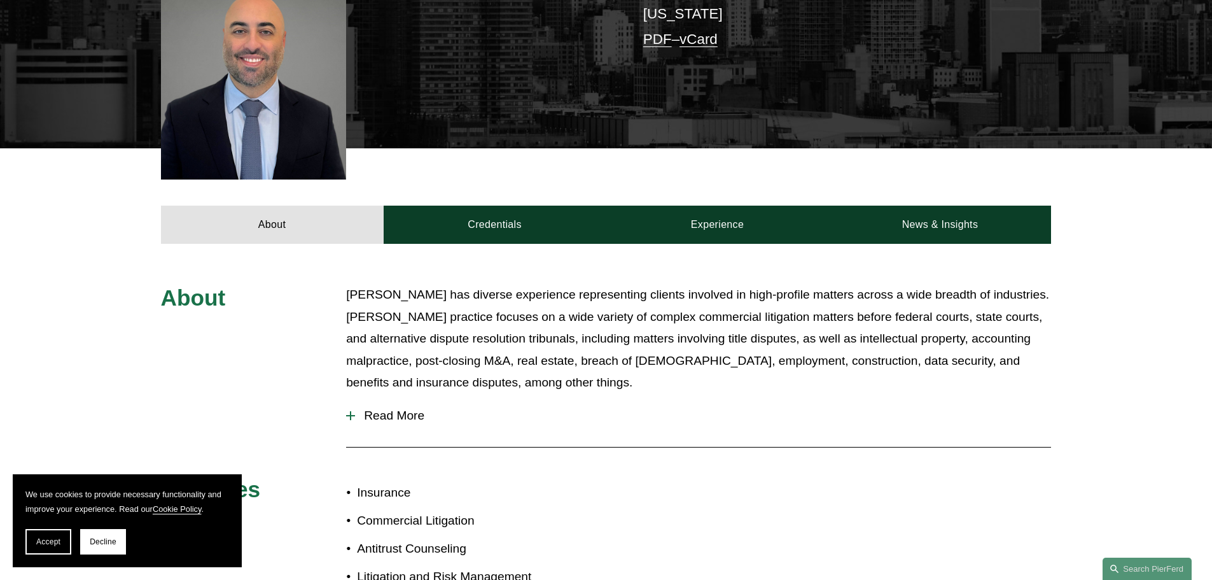 The width and height of the screenshot is (1212, 580). Describe the element at coordinates (699, 39) in the screenshot. I see `a: vCard` at that location.